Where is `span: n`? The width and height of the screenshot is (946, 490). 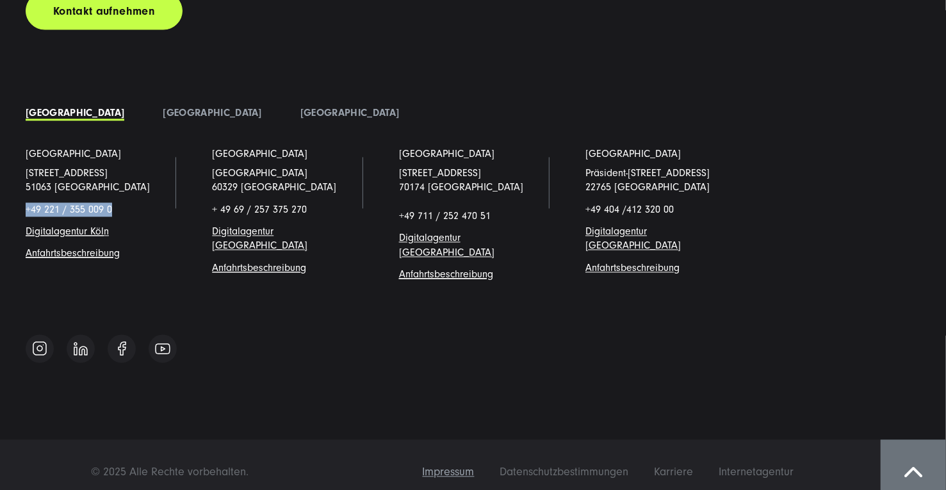
span: n is located at coordinates (106, 232).